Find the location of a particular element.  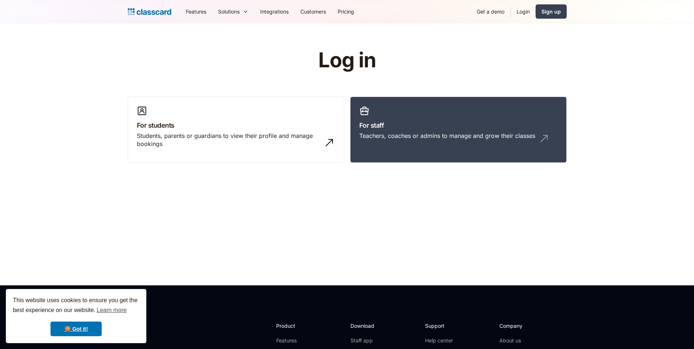

h3: For students is located at coordinates (236, 125).